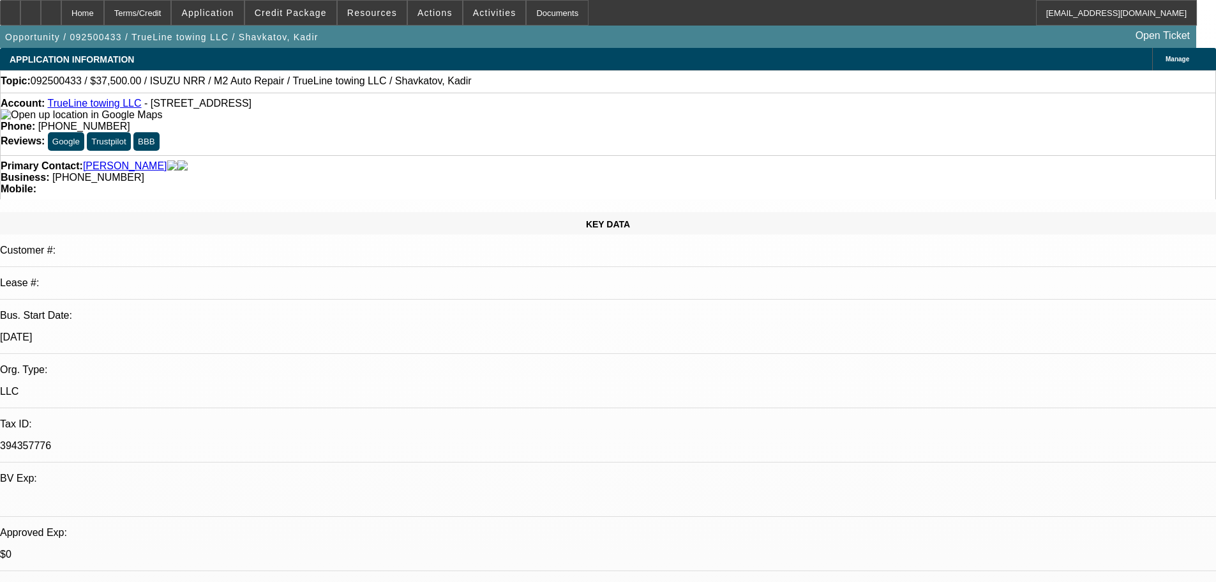 This screenshot has width=1216, height=582. Describe the element at coordinates (25, 177) in the screenshot. I see `strong: Business:` at that location.